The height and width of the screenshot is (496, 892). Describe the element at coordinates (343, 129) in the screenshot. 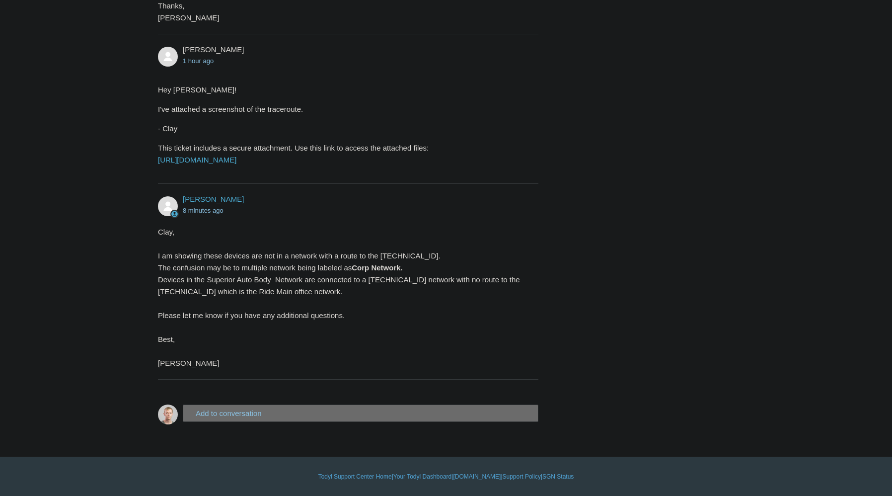

I see `p: - Clay` at that location.